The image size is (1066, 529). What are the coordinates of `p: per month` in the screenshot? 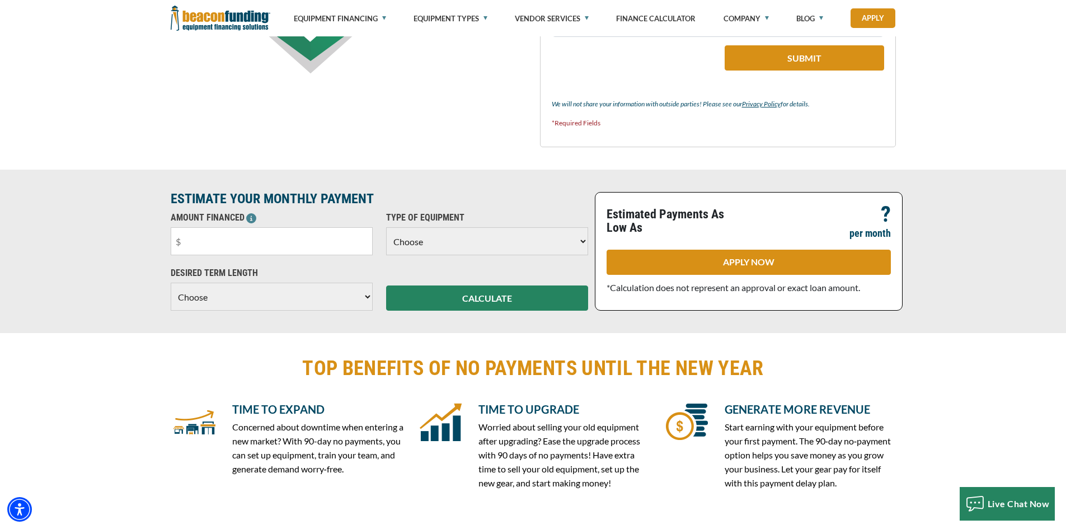 It's located at (871, 233).